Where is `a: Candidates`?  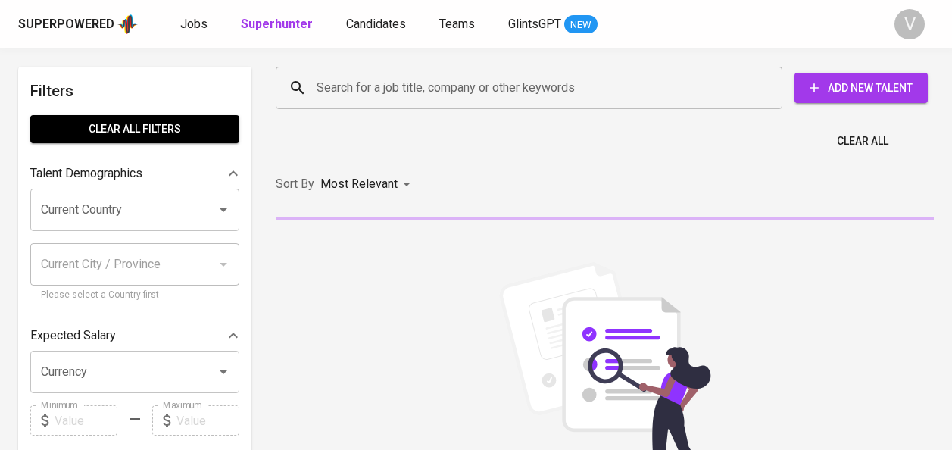
a: Candidates is located at coordinates (377, 24).